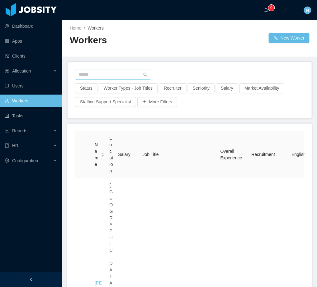 The height and width of the screenshot is (287, 317). What do you see at coordinates (15, 146) in the screenshot?
I see `span: HR` at bounding box center [15, 146].